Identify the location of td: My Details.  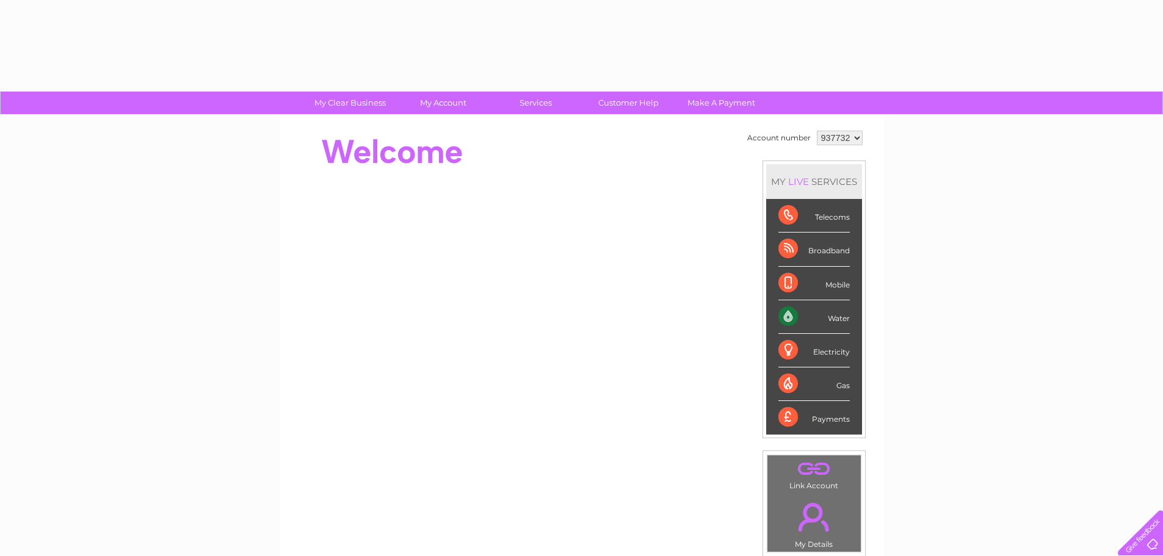
(814, 523).